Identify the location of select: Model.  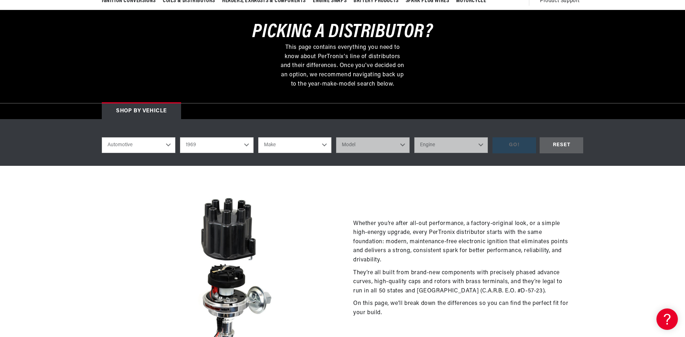
(373, 145).